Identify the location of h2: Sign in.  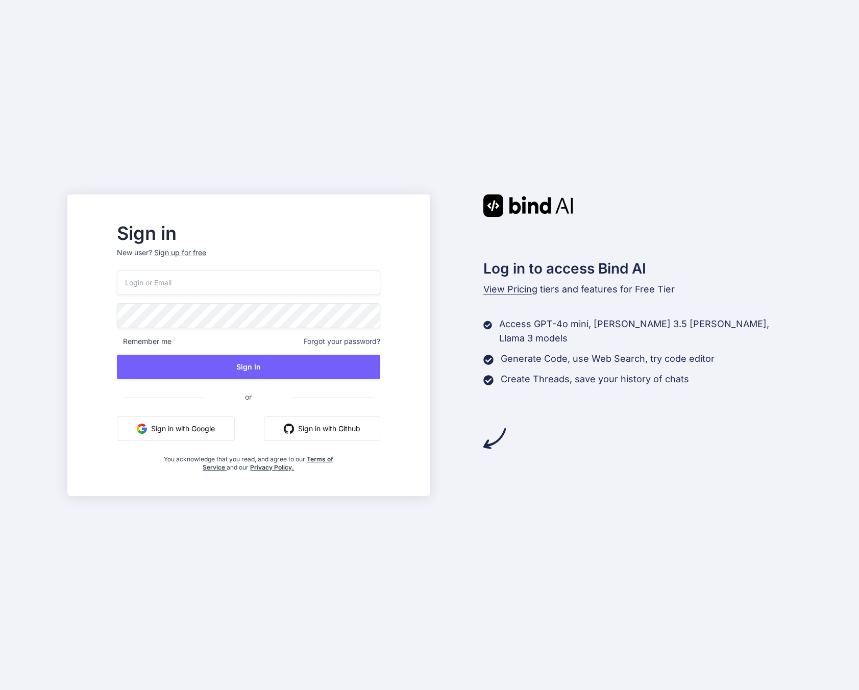
(248, 233).